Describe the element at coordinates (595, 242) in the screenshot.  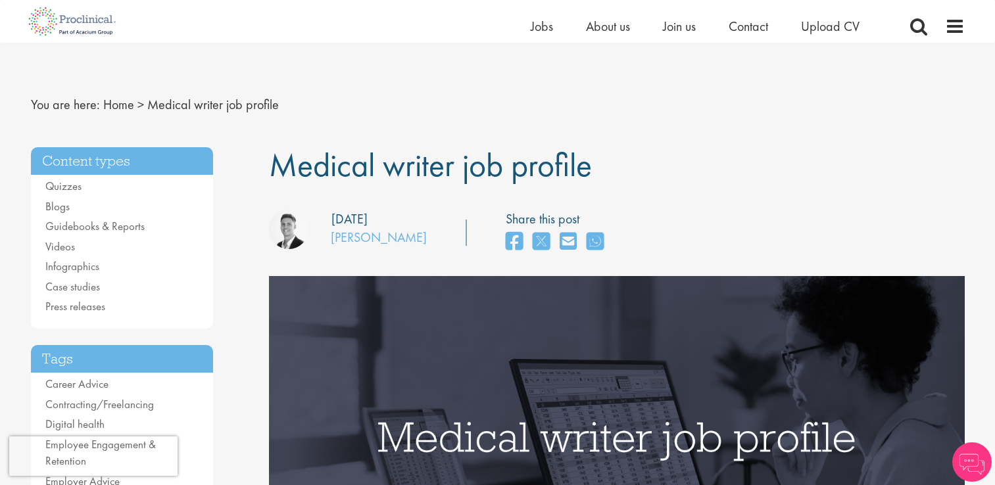
I see `a: share on whats app` at that location.